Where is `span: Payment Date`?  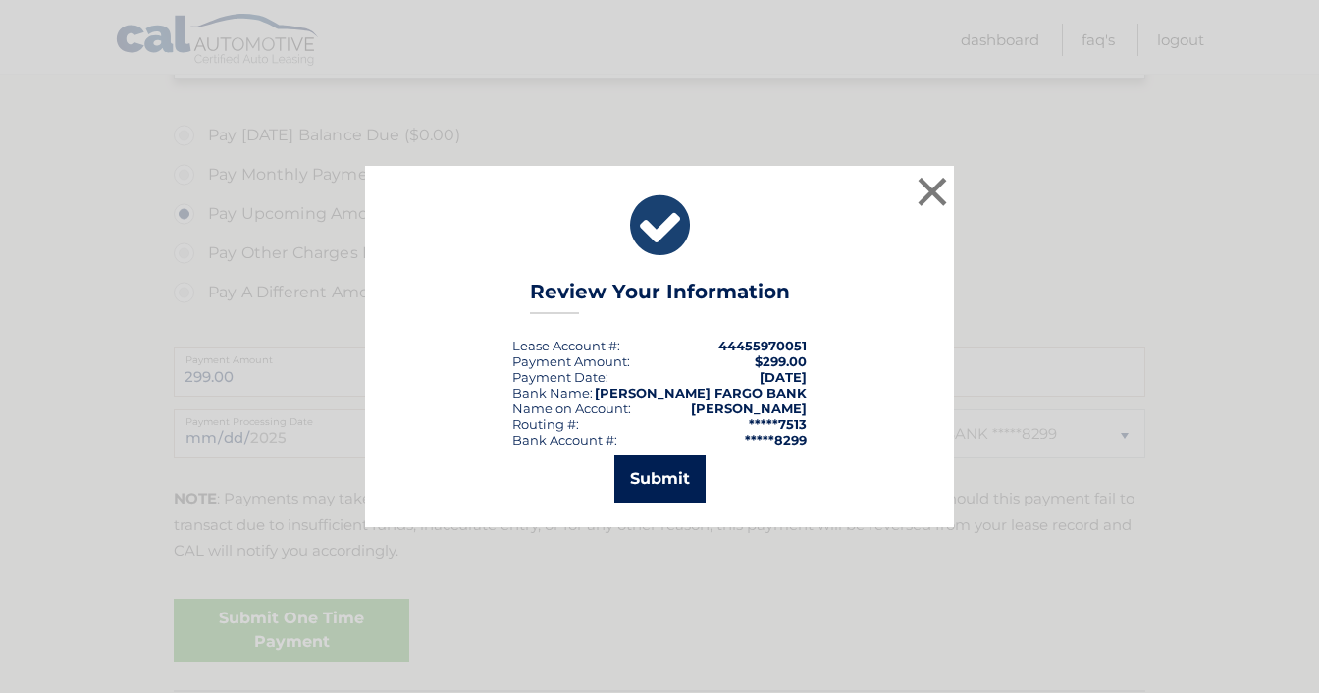
span: Payment Date is located at coordinates (558, 377).